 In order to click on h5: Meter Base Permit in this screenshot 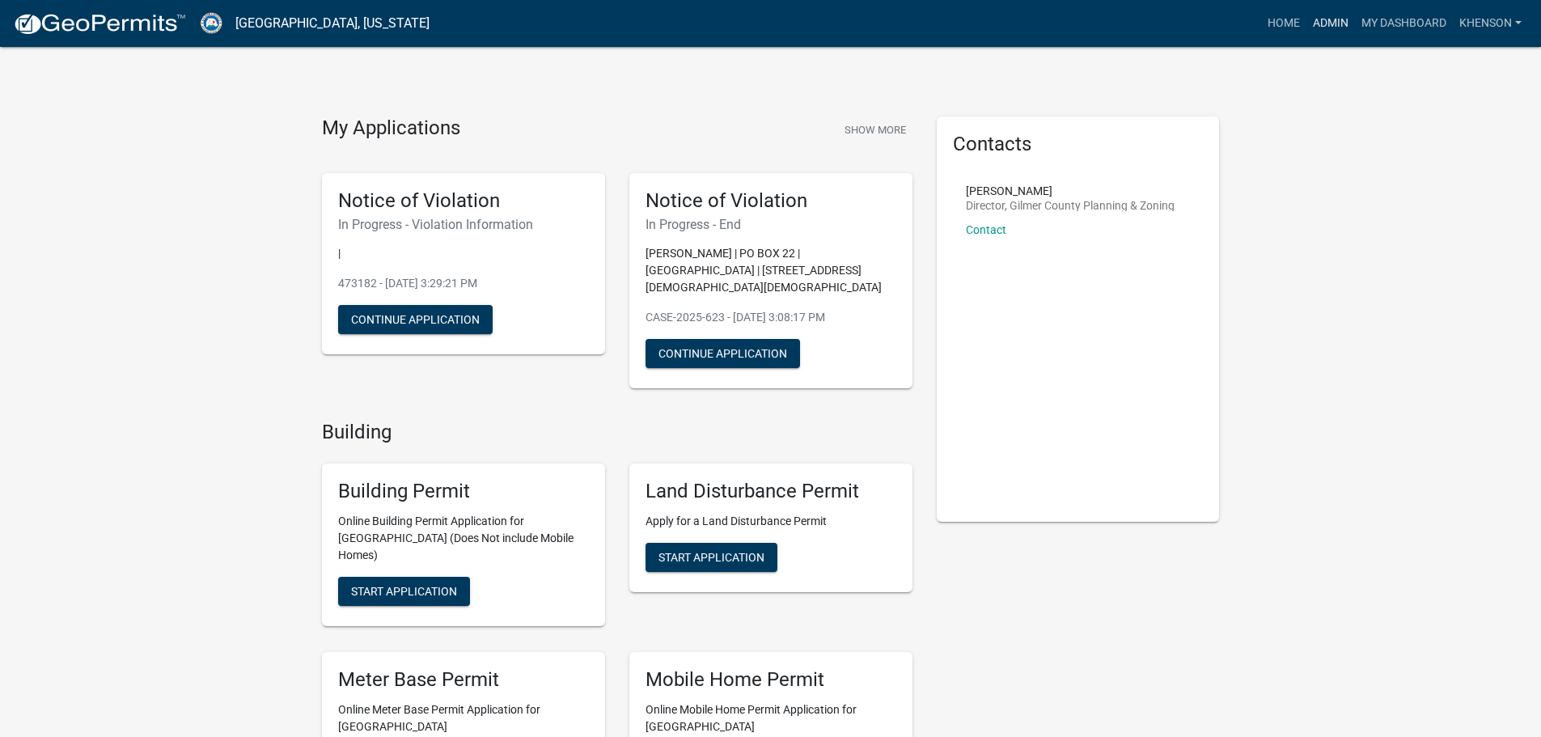, I will do `click(464, 680)`.